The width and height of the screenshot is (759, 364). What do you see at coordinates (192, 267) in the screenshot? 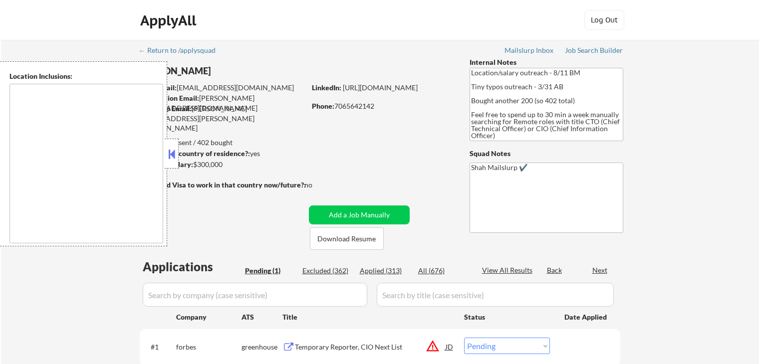
I see `div: Applications` at bounding box center [192, 267].